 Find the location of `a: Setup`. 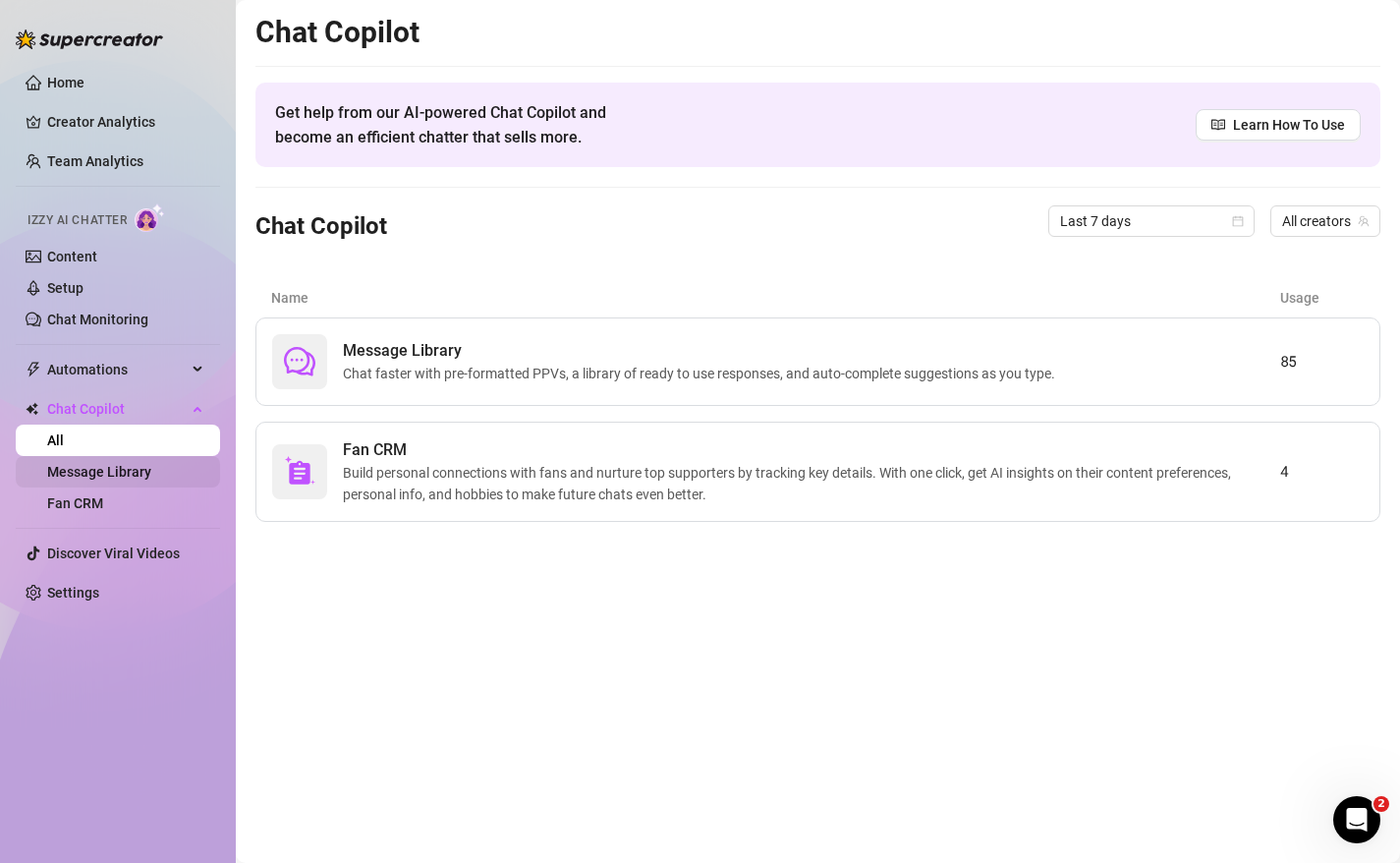

a: Setup is located at coordinates (64, 288).